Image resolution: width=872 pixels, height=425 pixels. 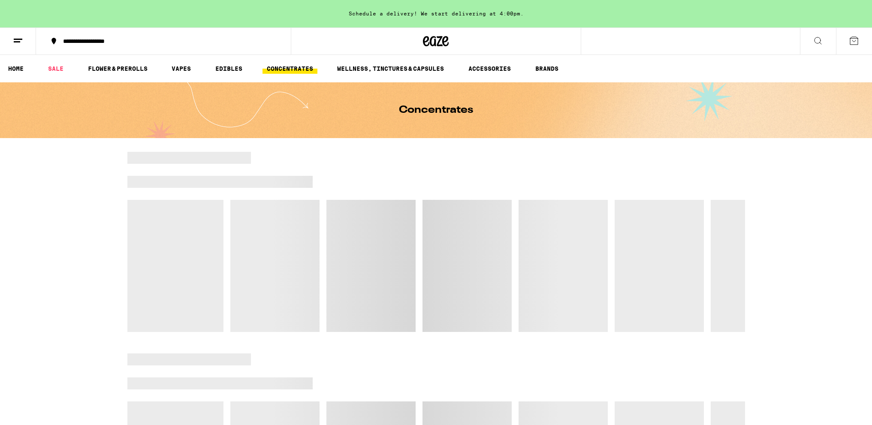 I want to click on a: ACCESSORIES, so click(x=489, y=69).